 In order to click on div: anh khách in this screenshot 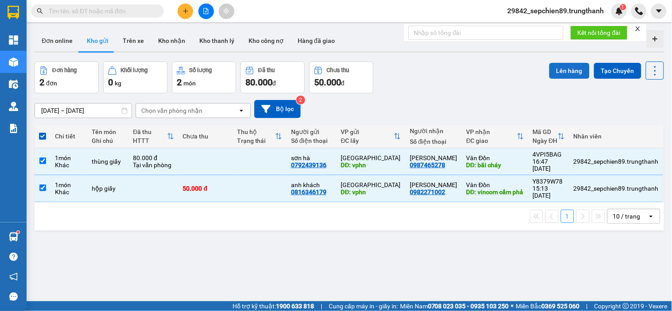, I will do `click(311, 185)`.